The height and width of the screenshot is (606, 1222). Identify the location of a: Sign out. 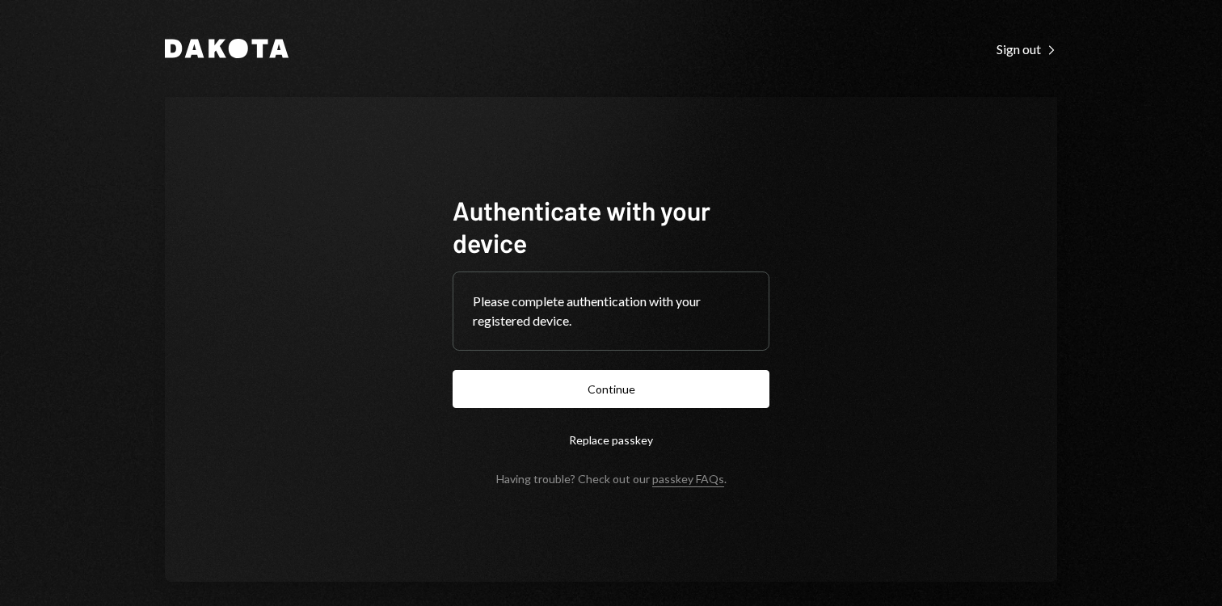
(1026, 48).